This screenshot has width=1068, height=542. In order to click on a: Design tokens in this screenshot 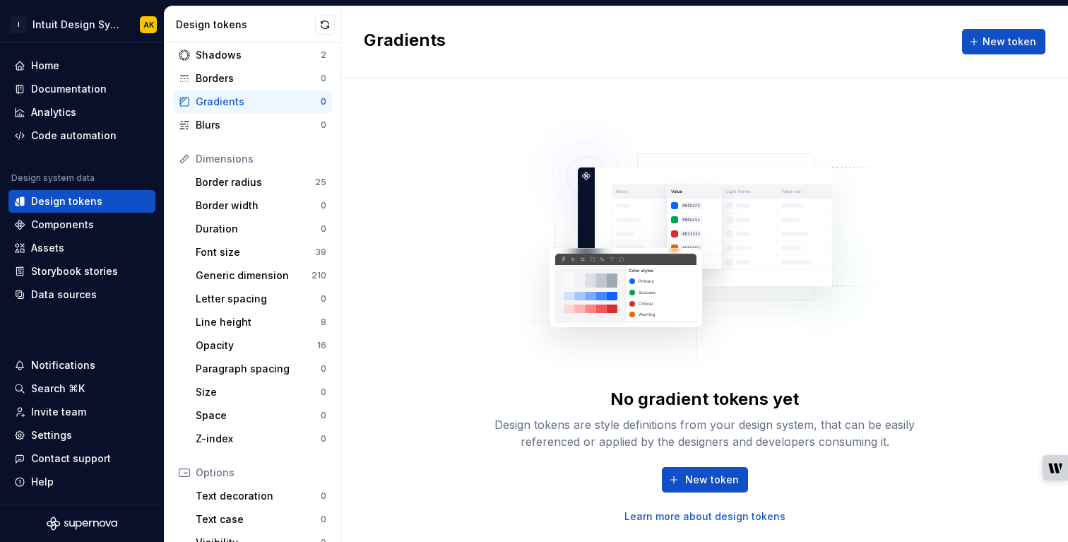, I will do `click(82, 201)`.